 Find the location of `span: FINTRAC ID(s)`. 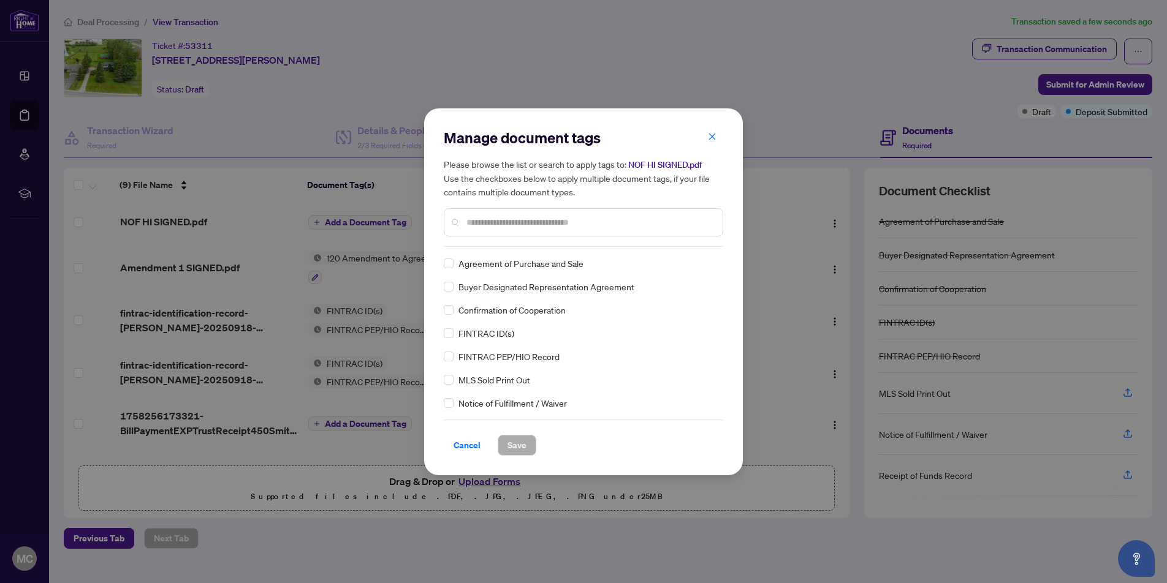

span: FINTRAC ID(s) is located at coordinates (486, 333).